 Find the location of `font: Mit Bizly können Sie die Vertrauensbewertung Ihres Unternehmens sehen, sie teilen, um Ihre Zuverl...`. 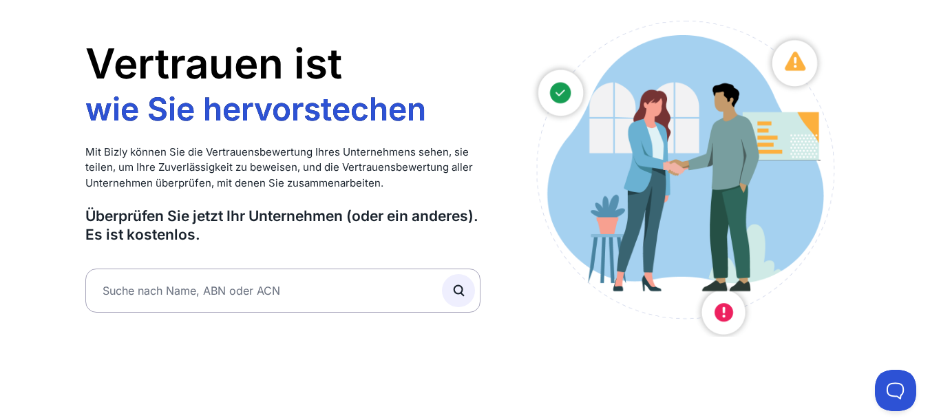

font: Mit Bizly können Sie die Vertrauensbewertung Ihres Unternehmens sehen, sie teilen, um Ihre Zuverl... is located at coordinates (279, 167).